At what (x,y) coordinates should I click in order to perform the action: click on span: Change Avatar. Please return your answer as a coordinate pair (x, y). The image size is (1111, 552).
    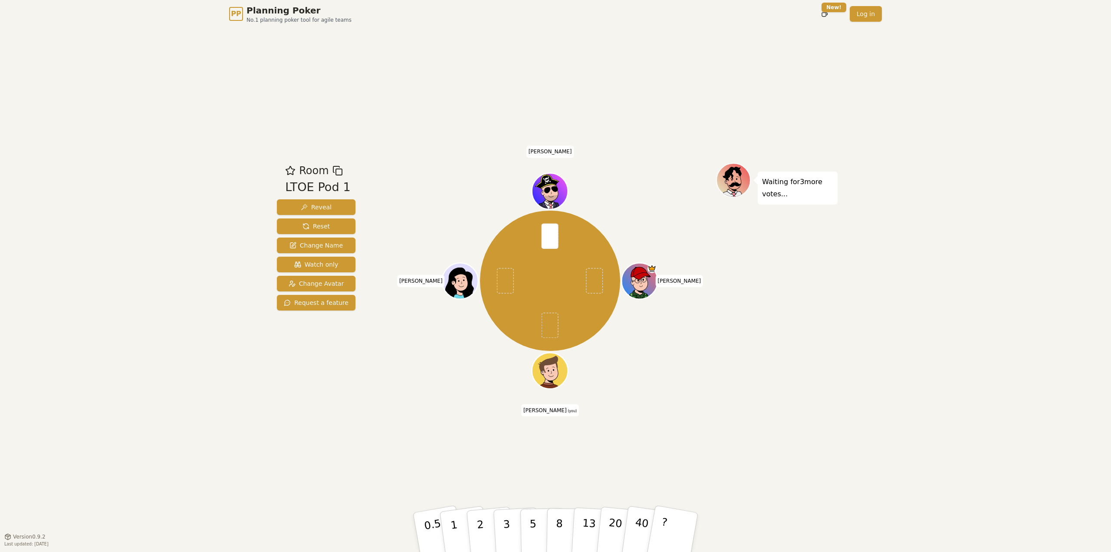
    Looking at the image, I should click on (316, 283).